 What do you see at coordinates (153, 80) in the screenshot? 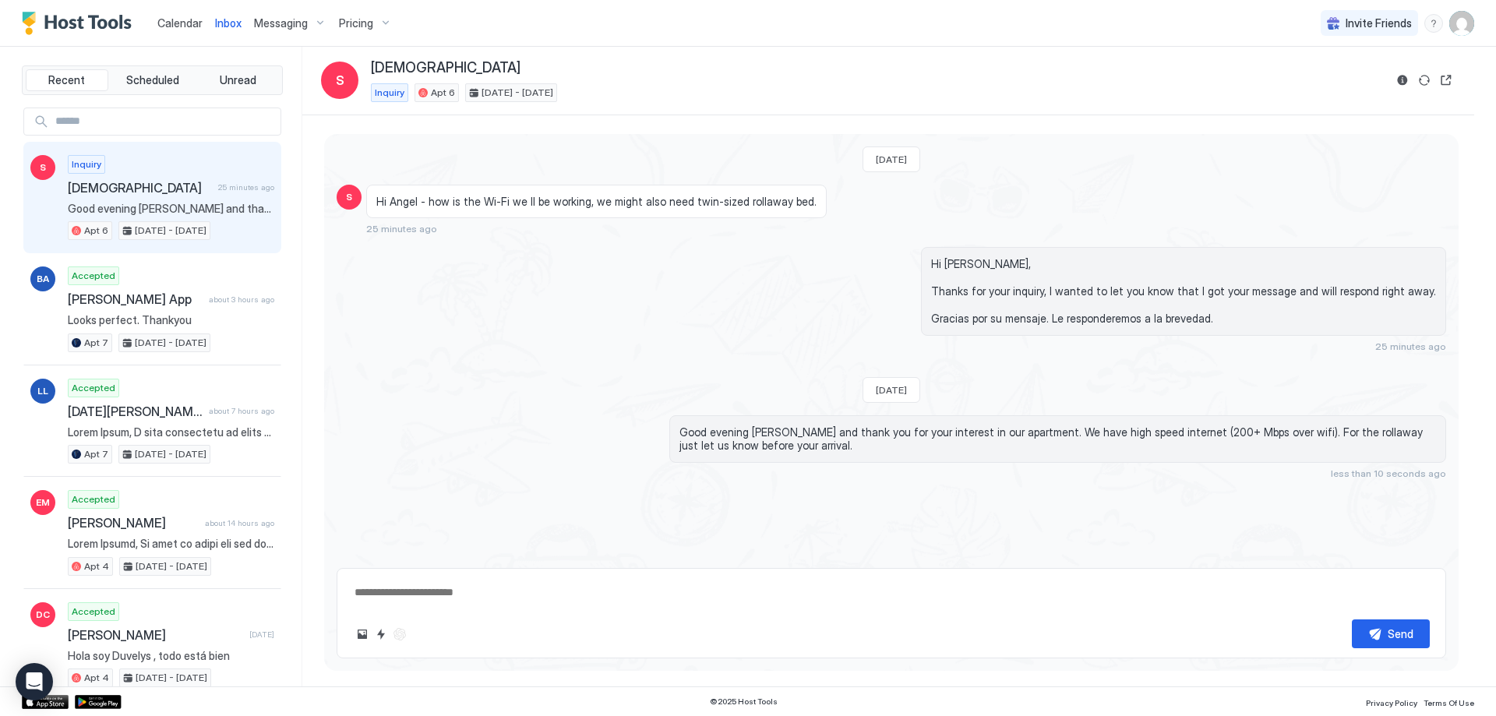
I see `span: Scheduled` at bounding box center [153, 80].